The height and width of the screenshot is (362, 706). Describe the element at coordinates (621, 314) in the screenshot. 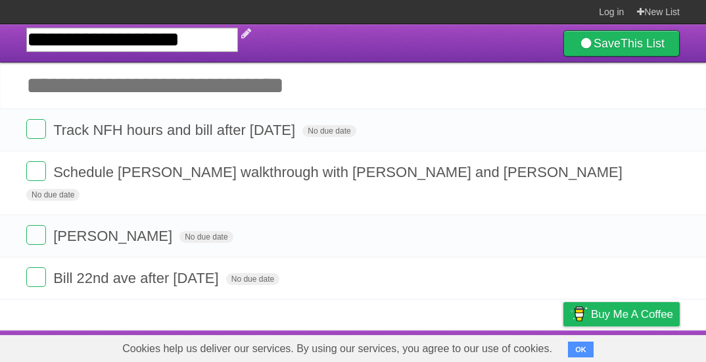

I see `a: Buy me a coffee` at that location.